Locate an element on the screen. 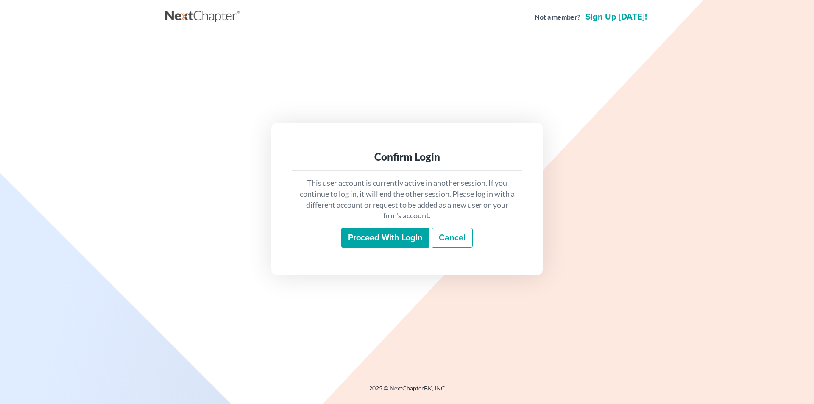 The height and width of the screenshot is (404, 814). div: Confirm Login is located at coordinates (407, 157).